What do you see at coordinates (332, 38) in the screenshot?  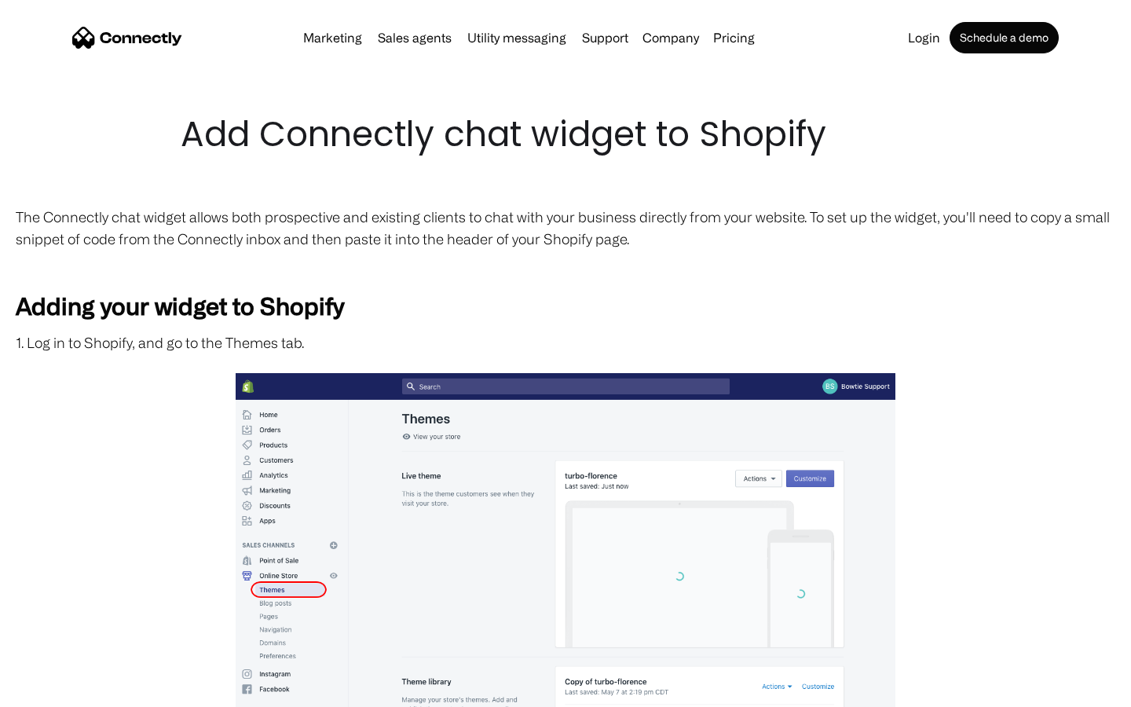 I see `a: Marketing` at bounding box center [332, 38].